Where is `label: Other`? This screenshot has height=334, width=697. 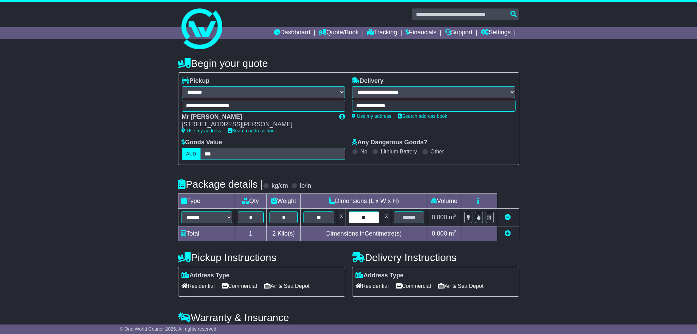
label: Other is located at coordinates (437, 152).